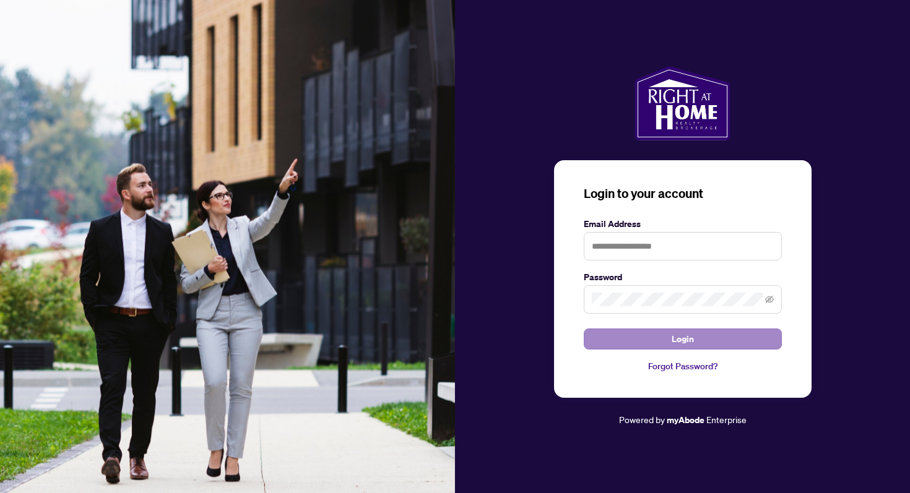 The height and width of the screenshot is (493, 910). I want to click on span: Powered by, so click(642, 420).